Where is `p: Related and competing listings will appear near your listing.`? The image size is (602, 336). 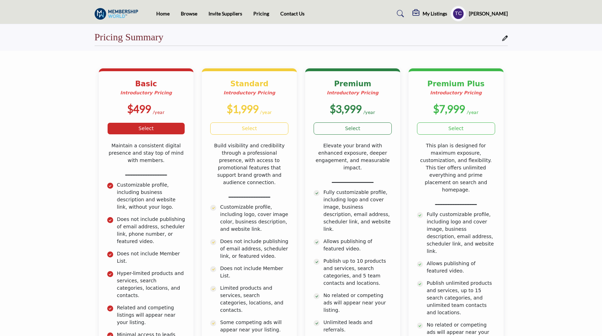
p: Related and competing listings will appear near your listing. is located at coordinates (151, 315).